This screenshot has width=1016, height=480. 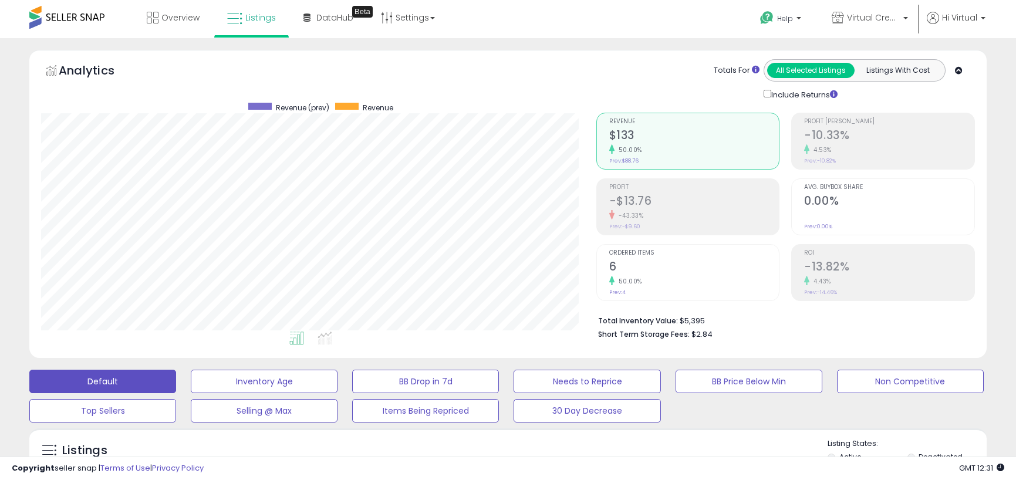 I want to click on button: Non Competitive, so click(x=910, y=381).